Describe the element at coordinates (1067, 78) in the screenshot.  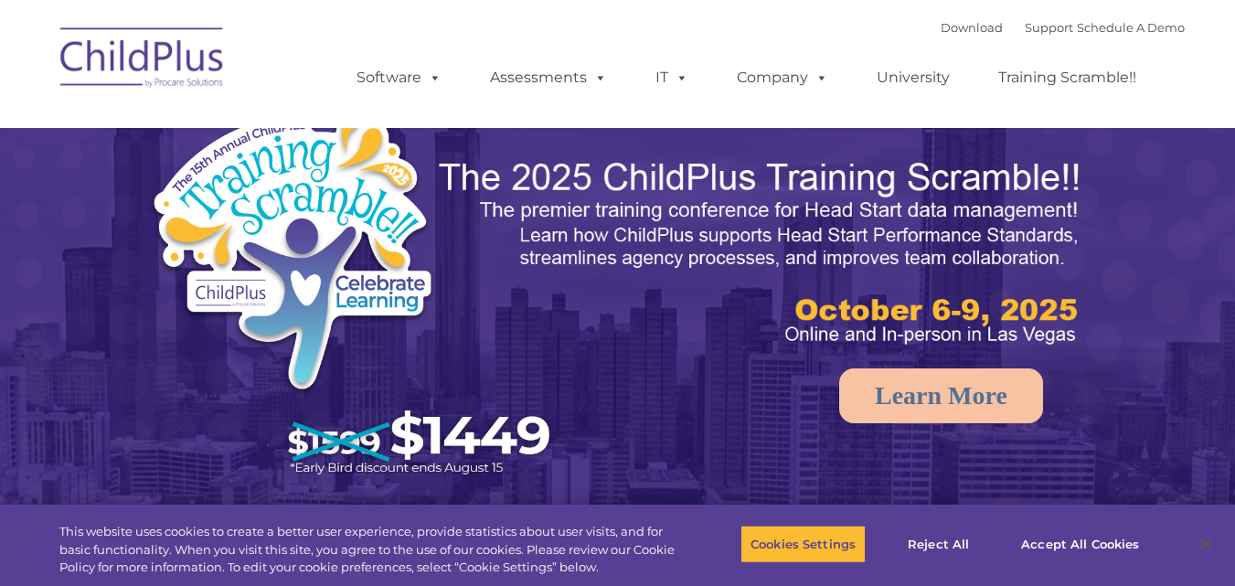
I see `a: Training Scramble!!` at that location.